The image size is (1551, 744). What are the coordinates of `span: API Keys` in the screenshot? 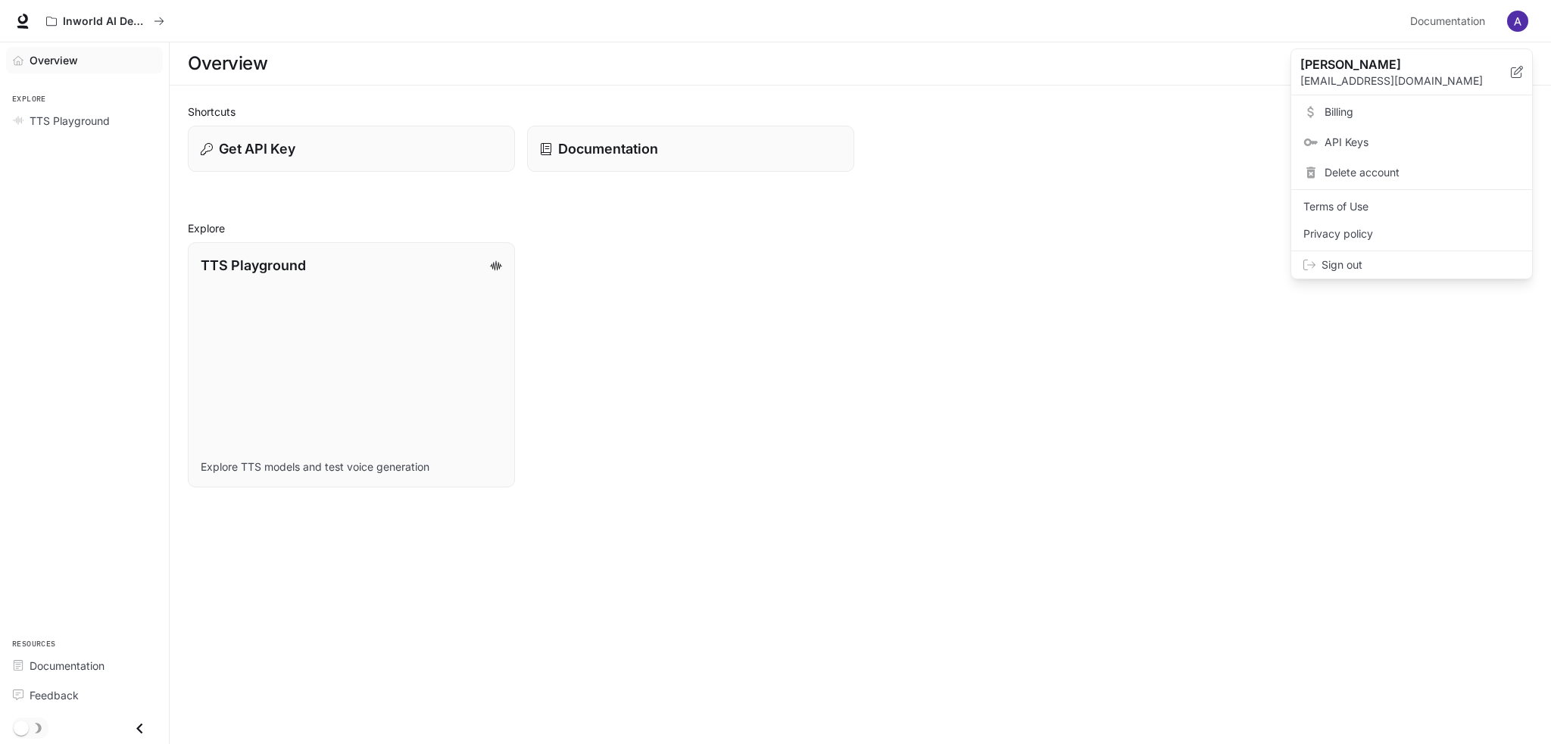 It's located at (1422, 142).